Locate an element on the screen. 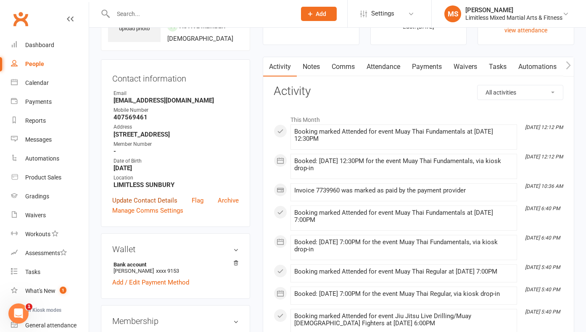  div: Mobile Number is located at coordinates (176, 110).